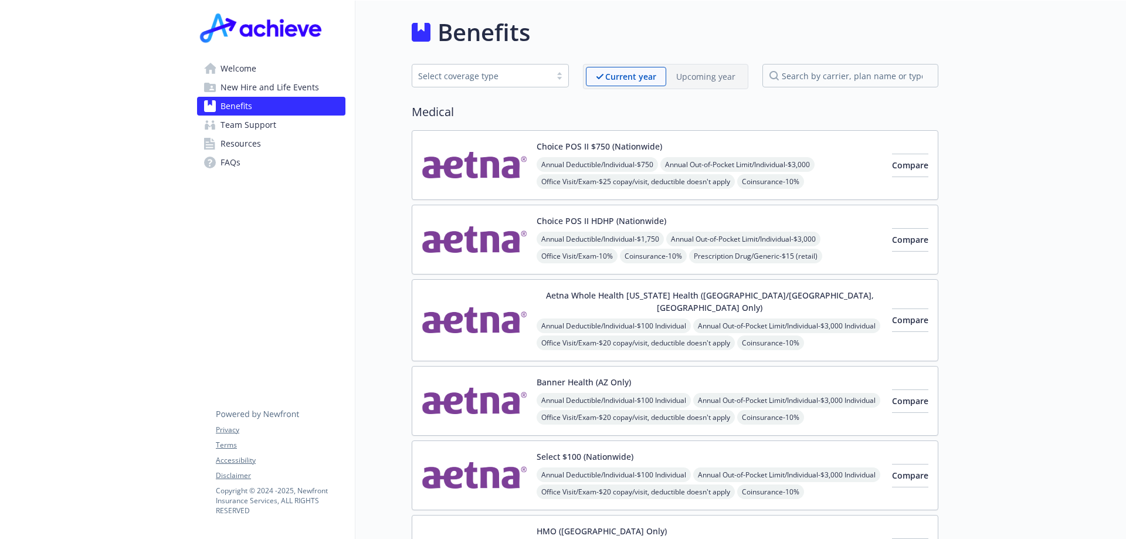 The height and width of the screenshot is (539, 1126). I want to click on input: search by carrier, plan name or type, so click(850, 76).